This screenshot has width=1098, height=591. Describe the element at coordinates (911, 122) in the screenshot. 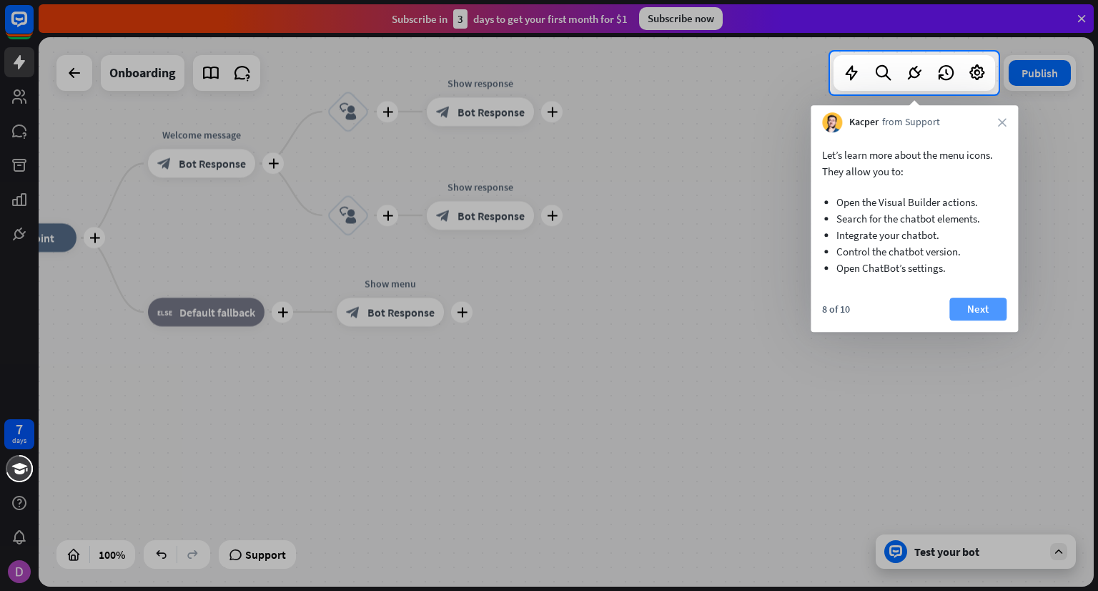

I see `span: from Support` at that location.